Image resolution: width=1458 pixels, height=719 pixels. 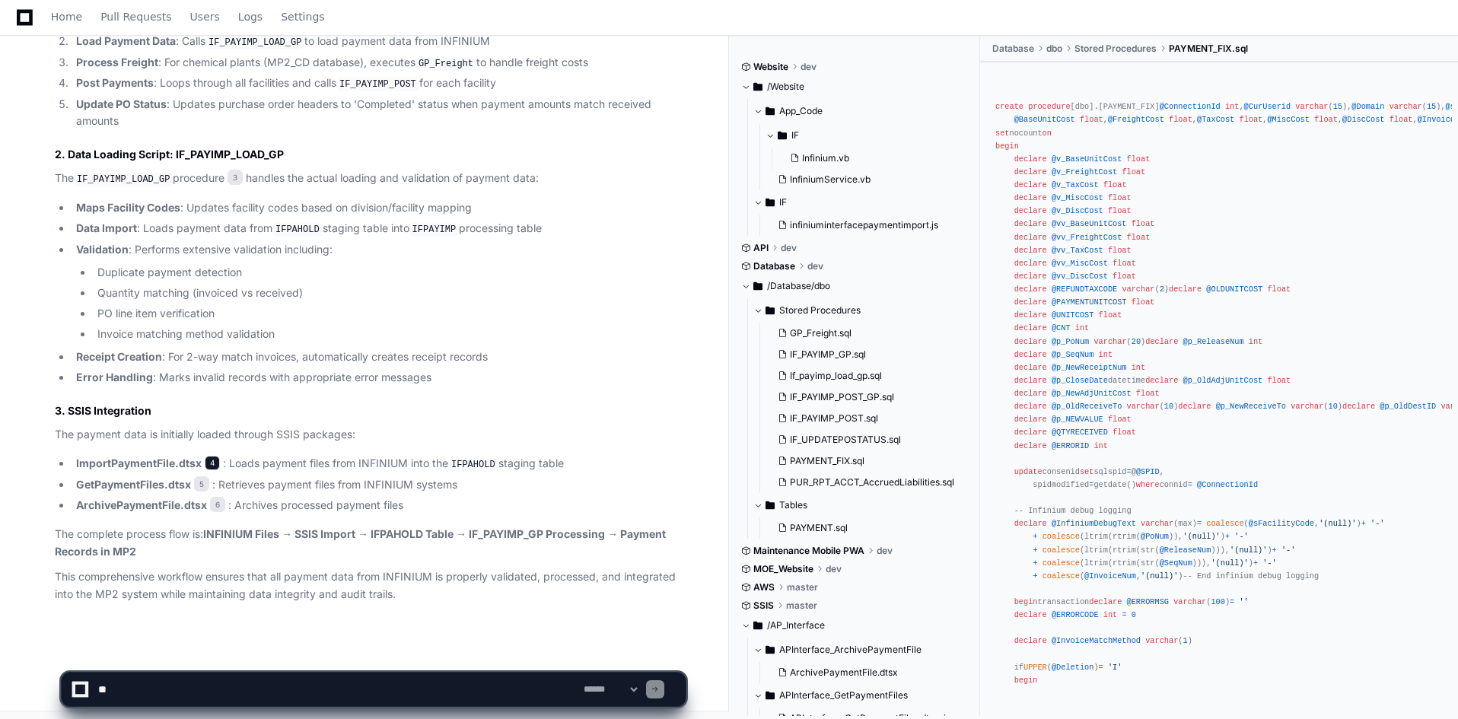 What do you see at coordinates (1077, 250) in the screenshot?
I see `span: @vv_TaxCost` at bounding box center [1077, 250].